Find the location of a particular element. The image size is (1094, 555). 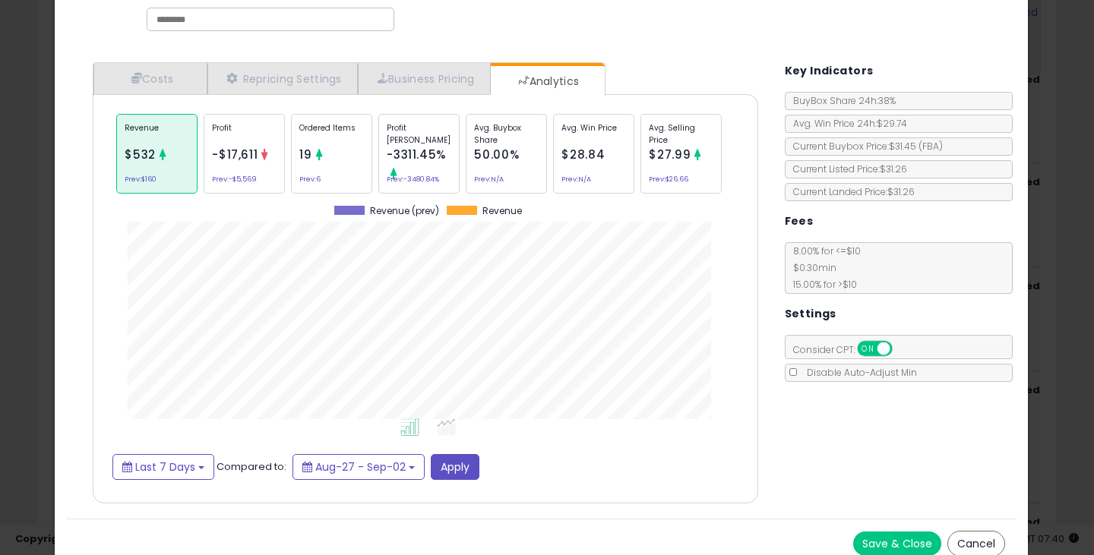

p: Profit is located at coordinates (244, 134).